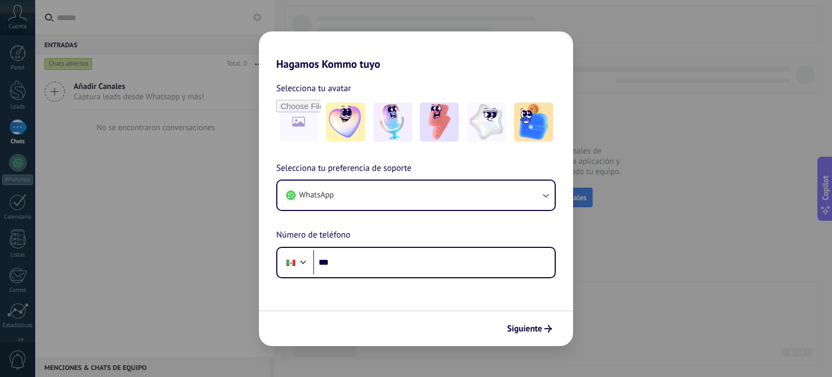 This screenshot has width=832, height=377. Describe the element at coordinates (316, 195) in the screenshot. I see `span: WhatsApp` at that location.